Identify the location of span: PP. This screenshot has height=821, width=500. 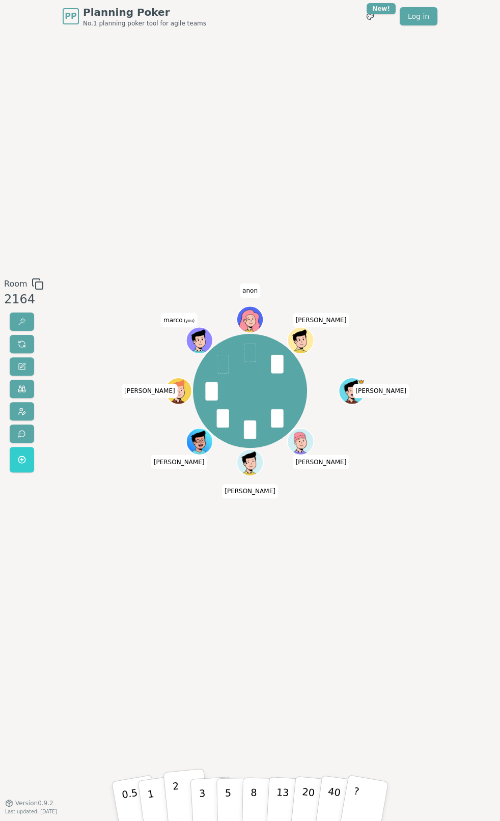
(70, 16).